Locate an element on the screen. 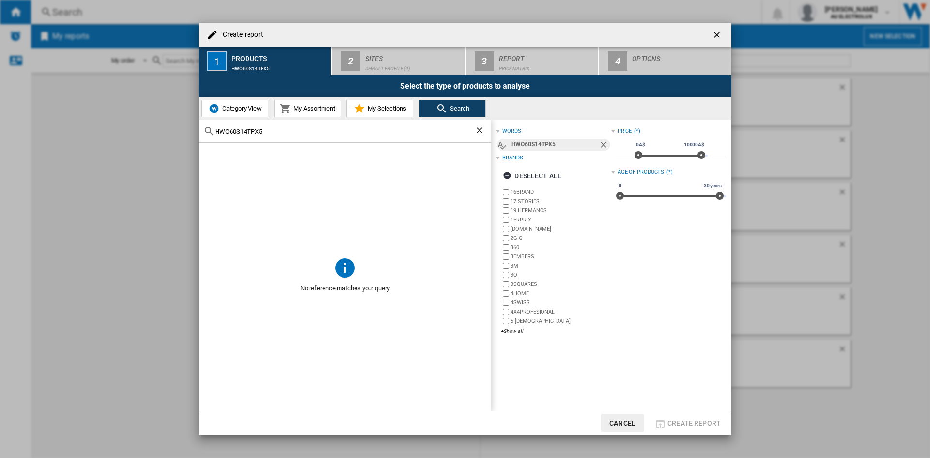 The height and width of the screenshot is (458, 930). div: Default profile (4) is located at coordinates (413, 66).